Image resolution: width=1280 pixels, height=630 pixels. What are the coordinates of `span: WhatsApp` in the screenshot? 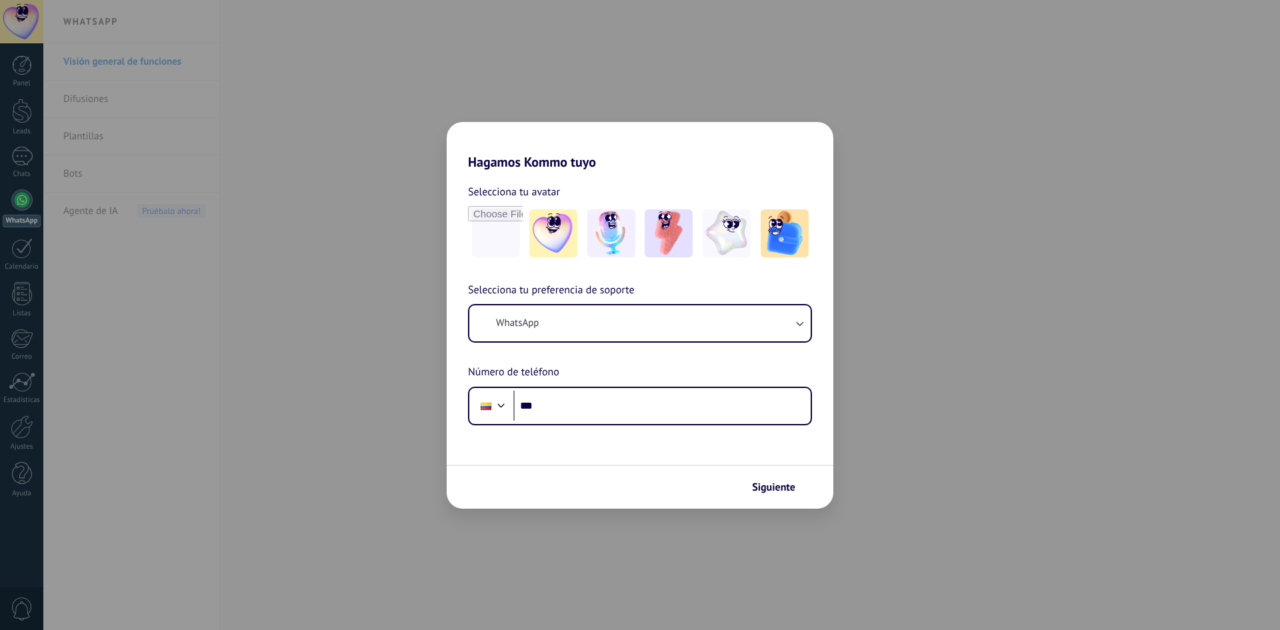 It's located at (517, 323).